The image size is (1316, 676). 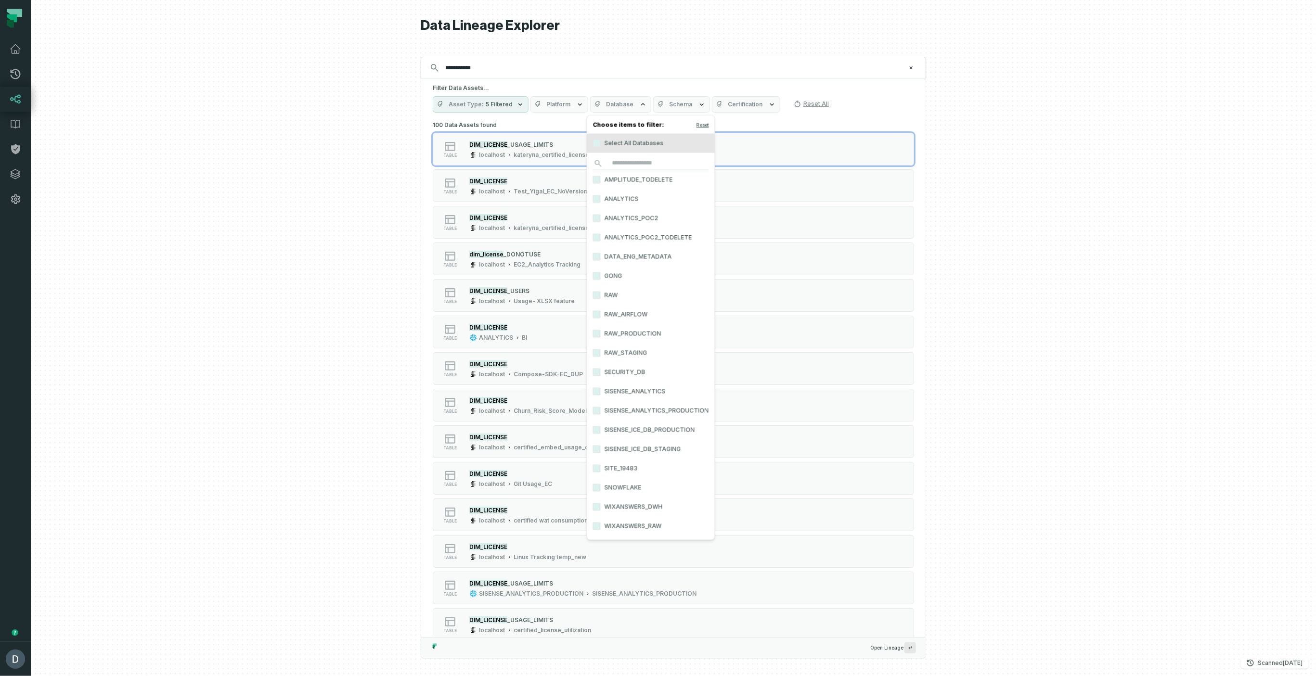 What do you see at coordinates (597, 488) in the screenshot?
I see `button: SNOWFLAKE` at bounding box center [597, 488].